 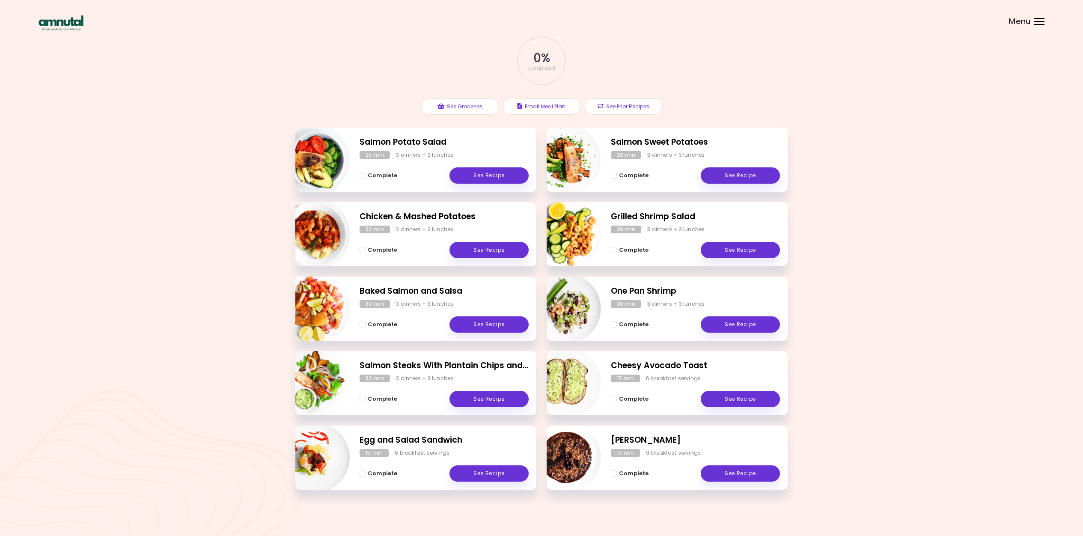 I want to click on img: Info - Salmon Potato Salad, so click(x=314, y=160).